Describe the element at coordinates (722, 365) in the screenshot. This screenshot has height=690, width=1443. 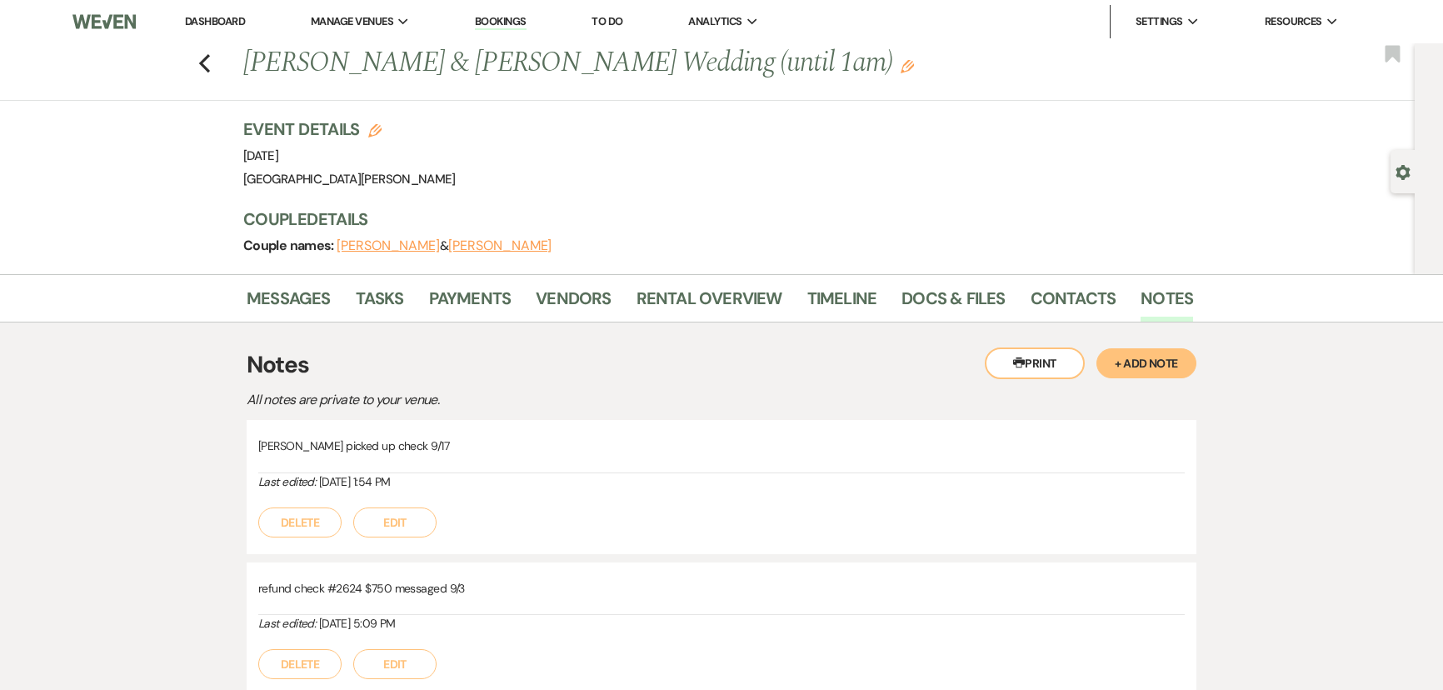
I see `h3: Notes` at that location.